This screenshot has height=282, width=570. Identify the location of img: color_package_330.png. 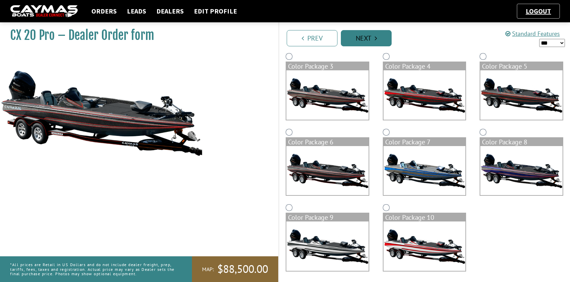
(327, 247).